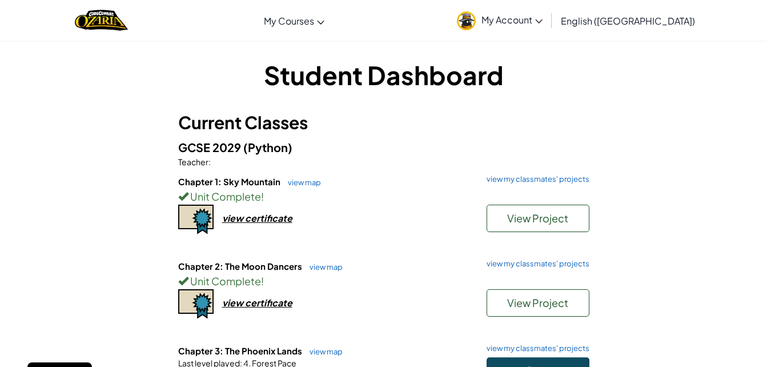 This screenshot has height=367, width=767. Describe the element at coordinates (101, 20) in the screenshot. I see `a: Ozaria by CodeCombat logo` at that location.